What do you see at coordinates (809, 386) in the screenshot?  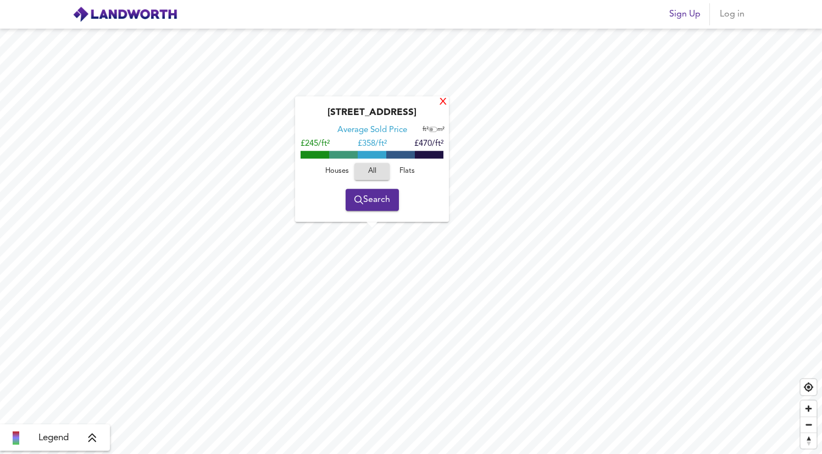 I see `button: Find my location` at bounding box center [809, 386].